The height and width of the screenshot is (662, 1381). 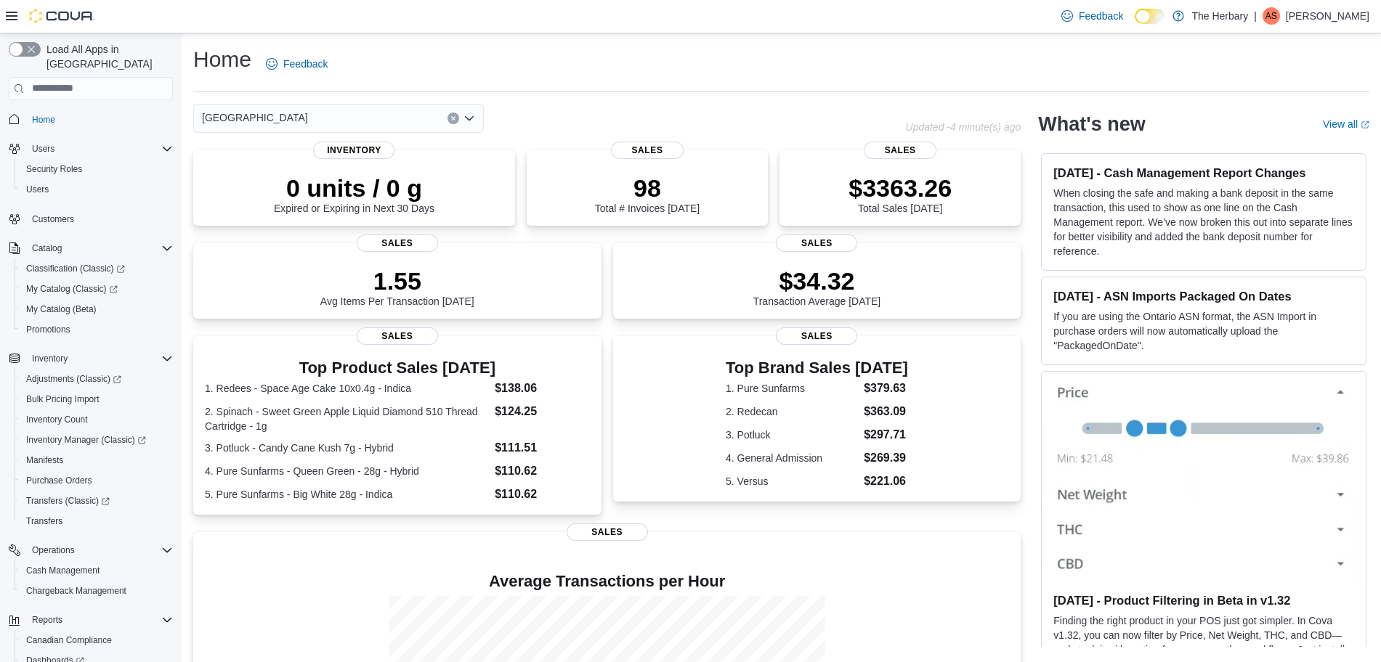 What do you see at coordinates (97, 571) in the screenshot?
I see `button: Cash Management` at bounding box center [97, 571].